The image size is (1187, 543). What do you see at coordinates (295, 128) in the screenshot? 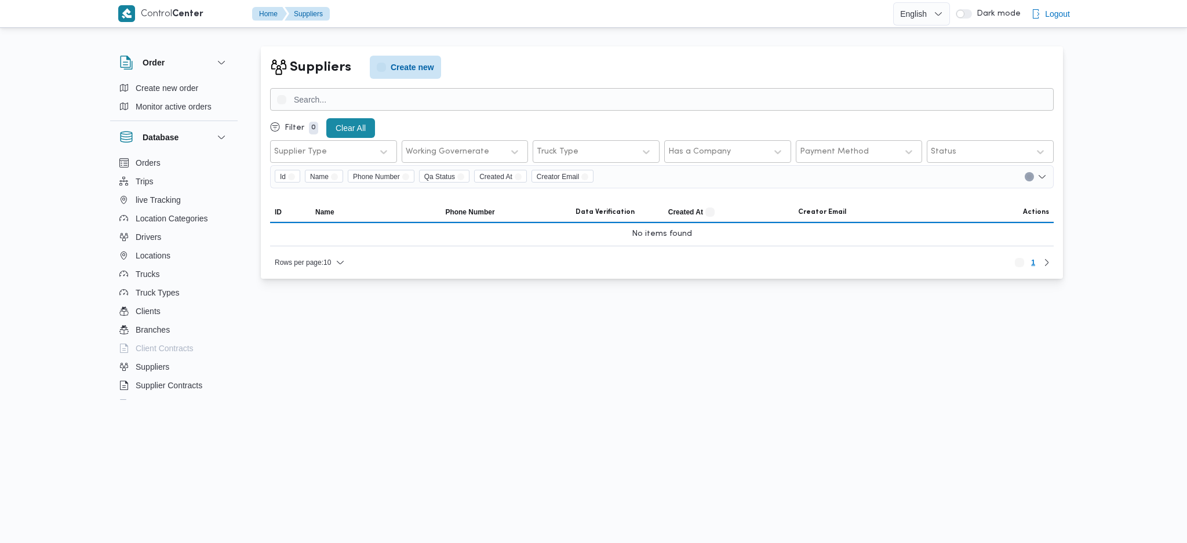
I see `p: Filter` at bounding box center [295, 128].